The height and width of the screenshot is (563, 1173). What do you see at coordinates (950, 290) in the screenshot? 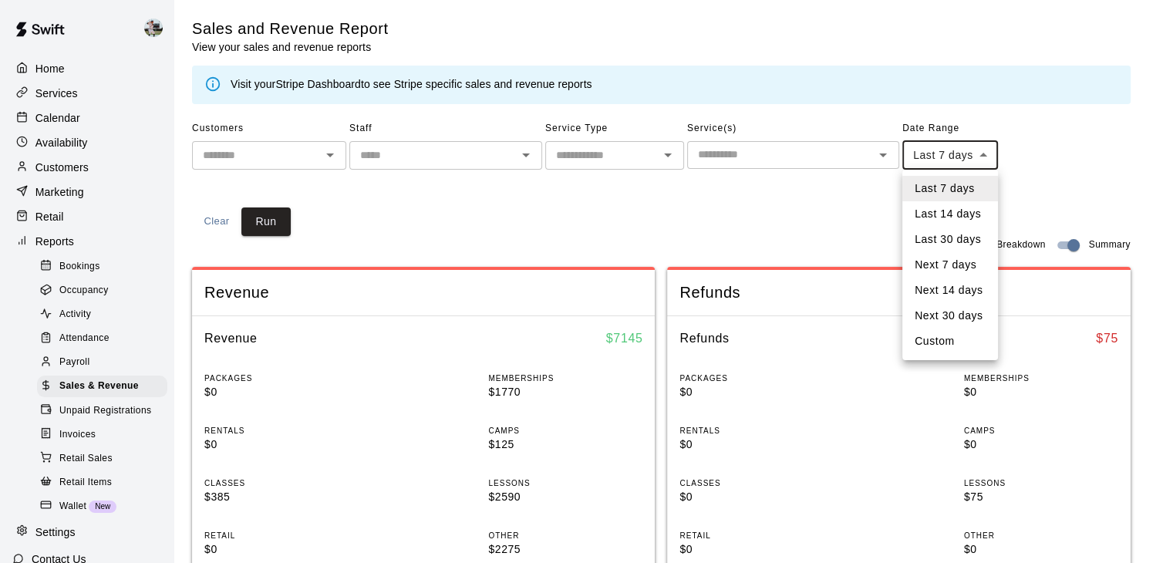
I see `li: Next 14 days` at bounding box center [950, 290].